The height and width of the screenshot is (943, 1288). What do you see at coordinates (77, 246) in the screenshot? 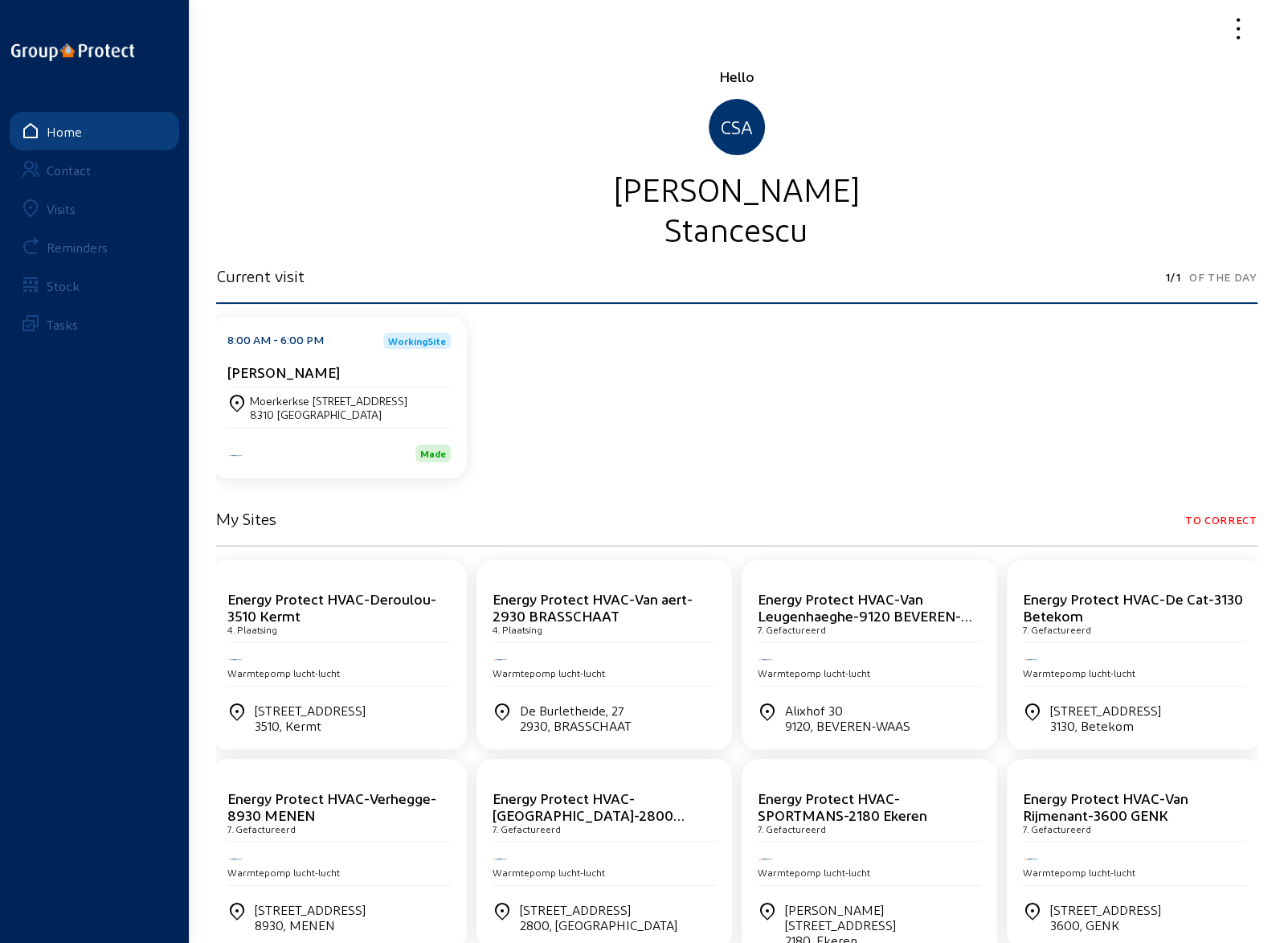
I see `div: Reminders` at bounding box center [77, 246].